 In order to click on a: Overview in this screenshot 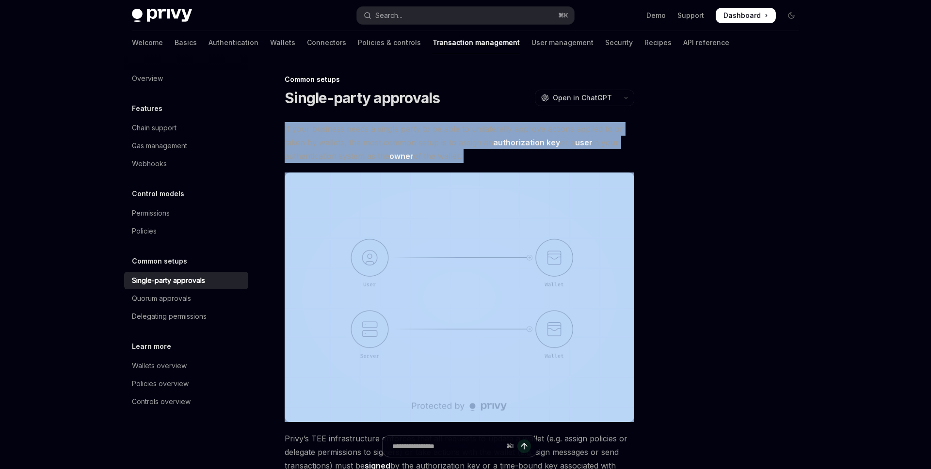, I will do `click(186, 79)`.